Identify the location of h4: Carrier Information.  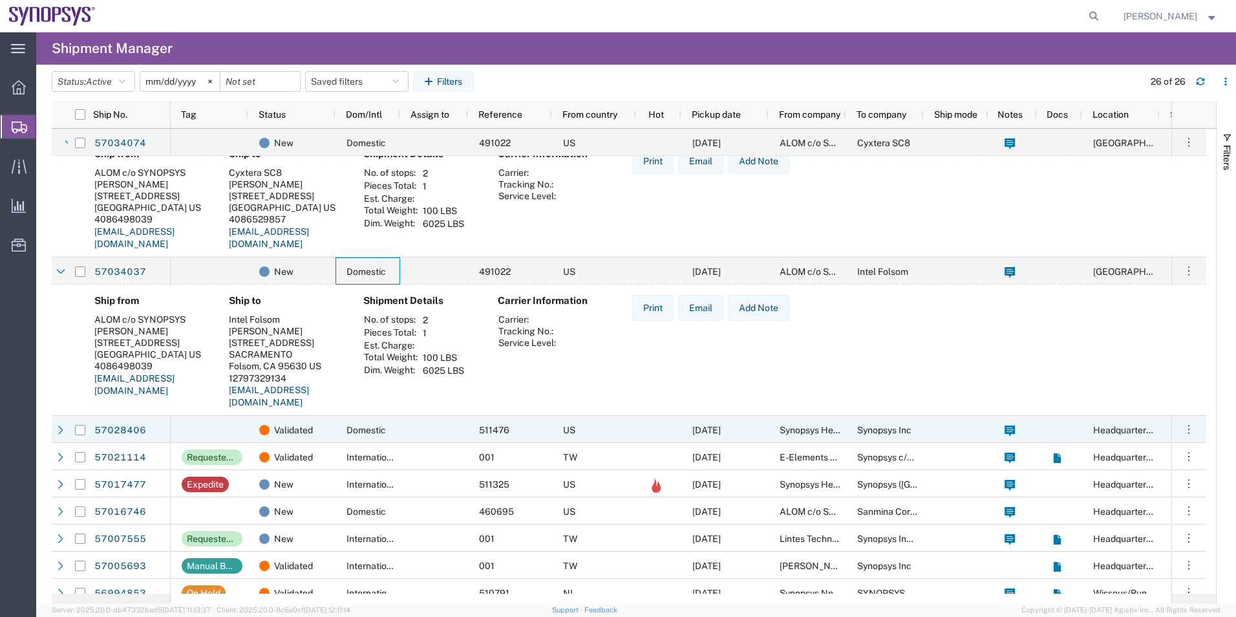
(550, 301).